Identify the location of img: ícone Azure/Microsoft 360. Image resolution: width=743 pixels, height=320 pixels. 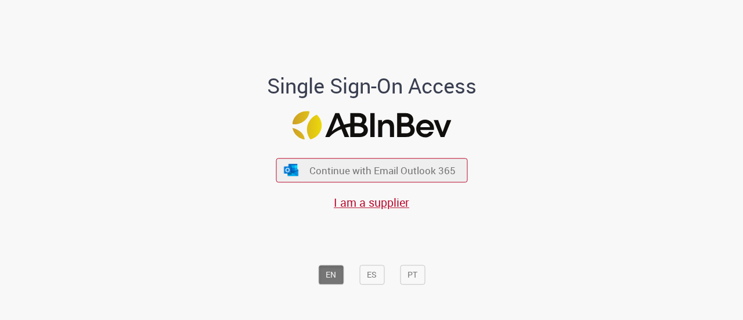
(291, 170).